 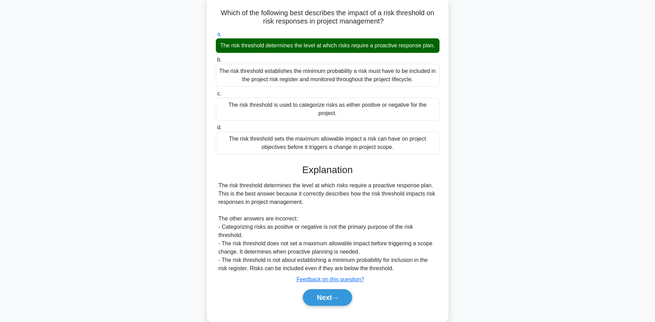 What do you see at coordinates (331, 279) in the screenshot?
I see `u: Feedback on this question?` at bounding box center [331, 279].